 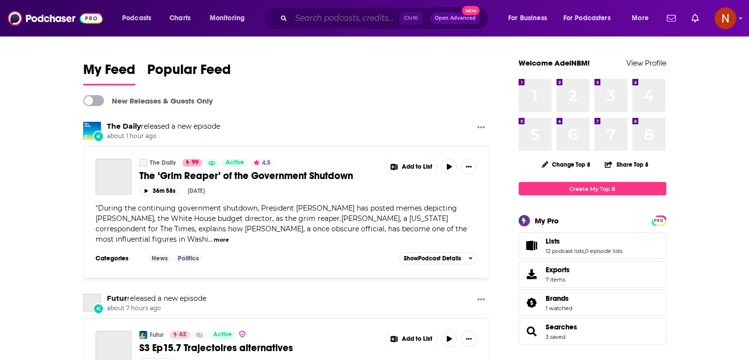 What do you see at coordinates (160, 190) in the screenshot?
I see `button: 36m 58s` at bounding box center [160, 190].